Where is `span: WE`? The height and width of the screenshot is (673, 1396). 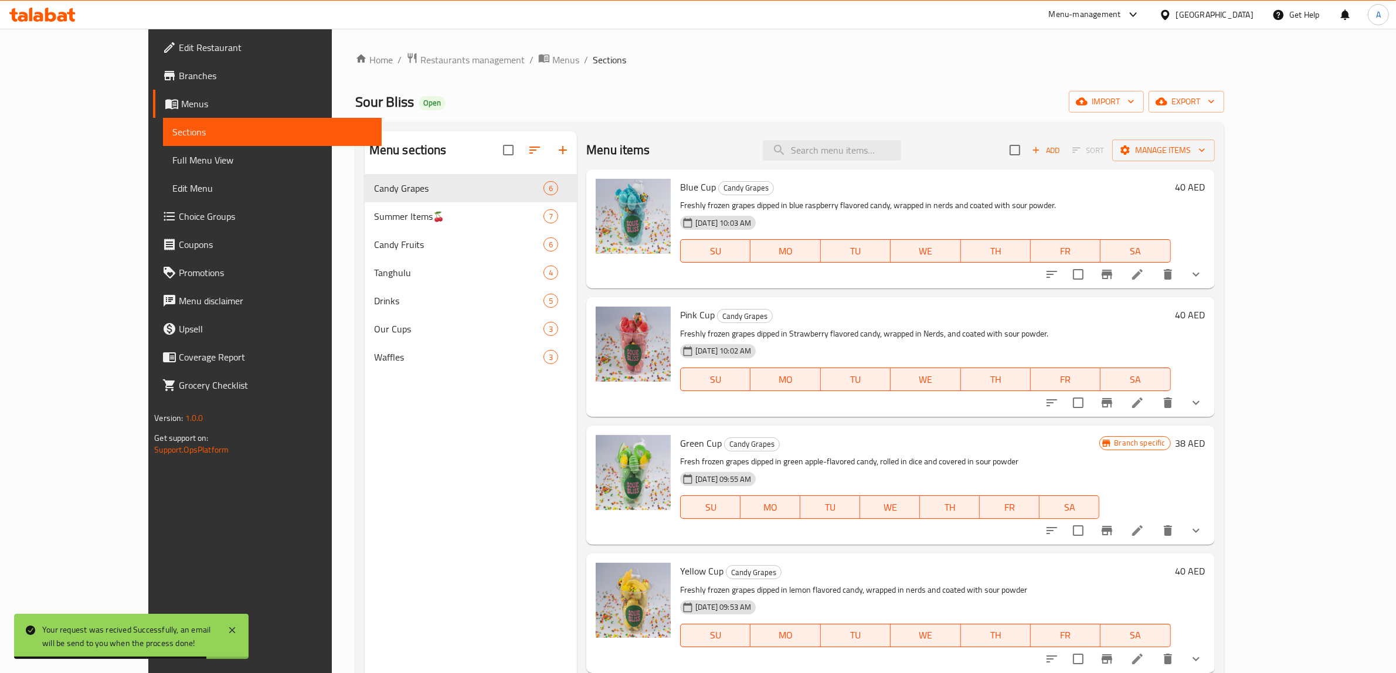
span: WE is located at coordinates (925, 379).